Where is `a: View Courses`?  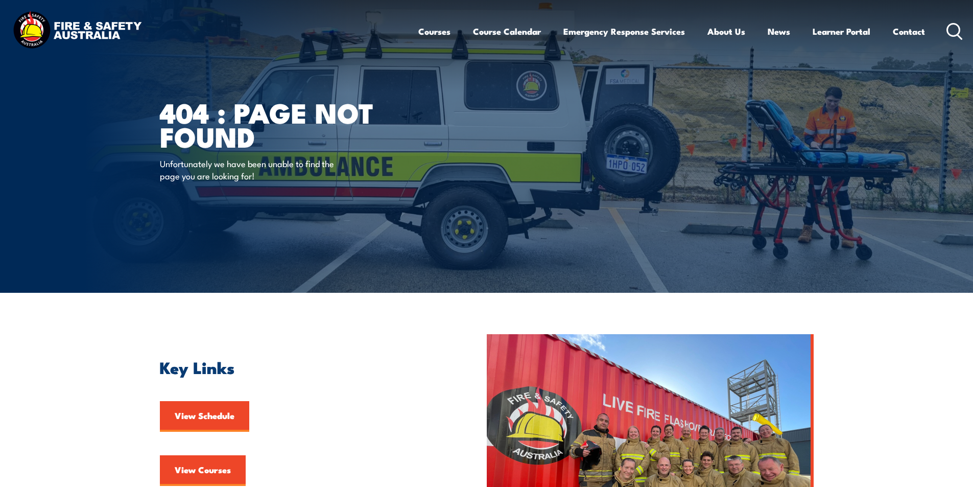
a: View Courses is located at coordinates (203, 471).